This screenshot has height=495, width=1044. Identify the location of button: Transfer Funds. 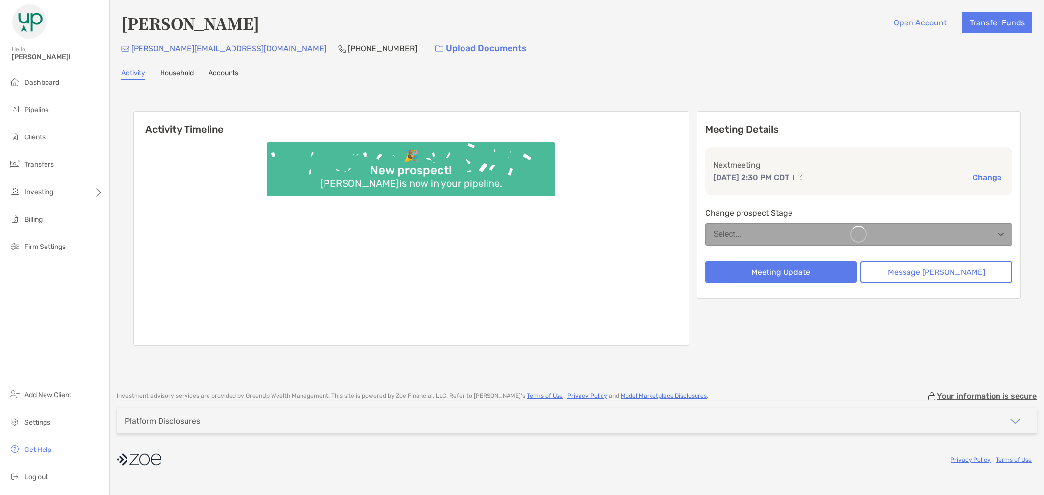
(997, 23).